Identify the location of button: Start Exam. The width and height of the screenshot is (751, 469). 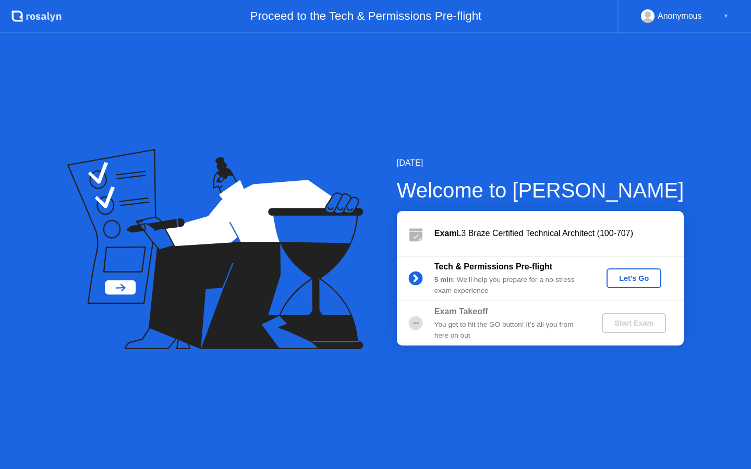
(634, 323).